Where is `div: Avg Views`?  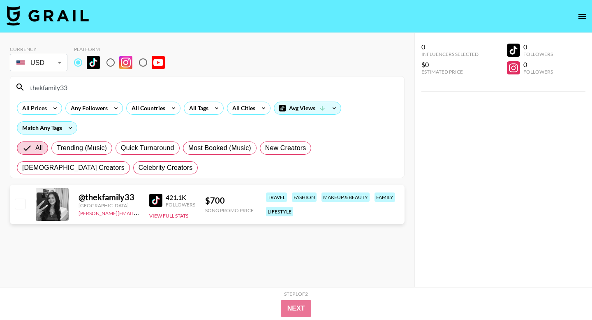 div: Avg Views is located at coordinates (307, 108).